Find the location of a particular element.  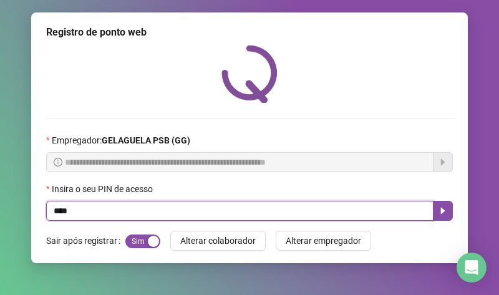

strong: GELAGUELA PSB (GG) is located at coordinates (146, 140).